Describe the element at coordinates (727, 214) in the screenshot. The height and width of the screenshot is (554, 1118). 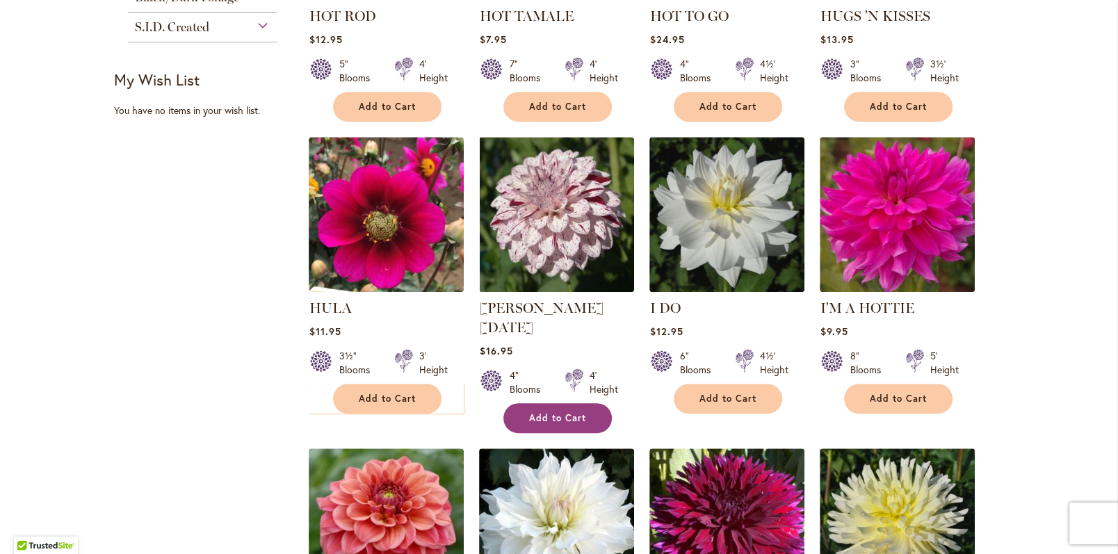
I see `img: I DO` at that location.